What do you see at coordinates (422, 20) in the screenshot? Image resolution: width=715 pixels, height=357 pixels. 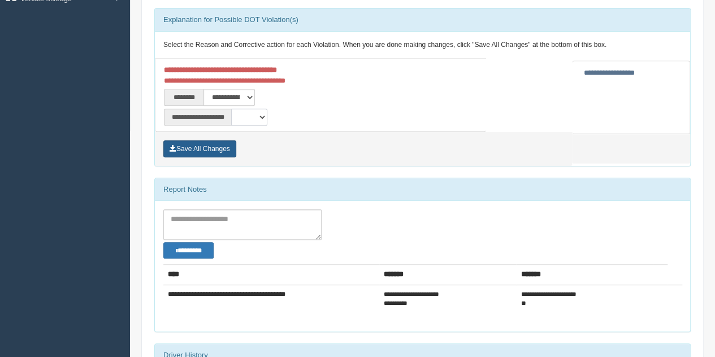 I see `div: Explanation for Possible DOT Violation(s)` at bounding box center [422, 20].